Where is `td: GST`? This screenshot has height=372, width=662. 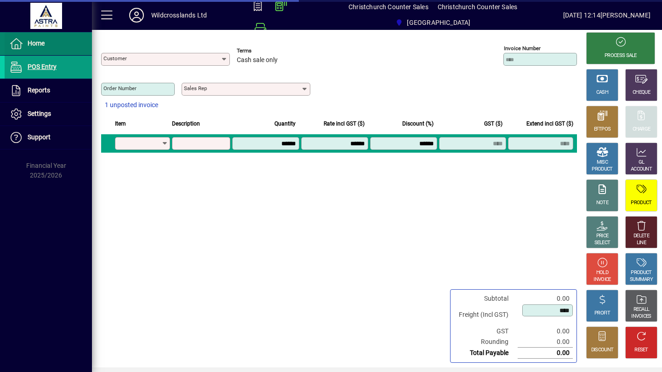
td: GST is located at coordinates (486, 331).